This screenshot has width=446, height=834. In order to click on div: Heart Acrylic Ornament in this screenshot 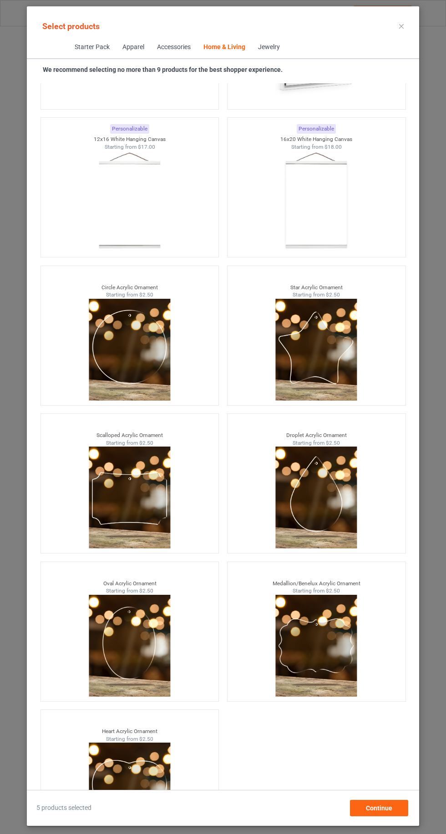, I will do `click(130, 732)`.